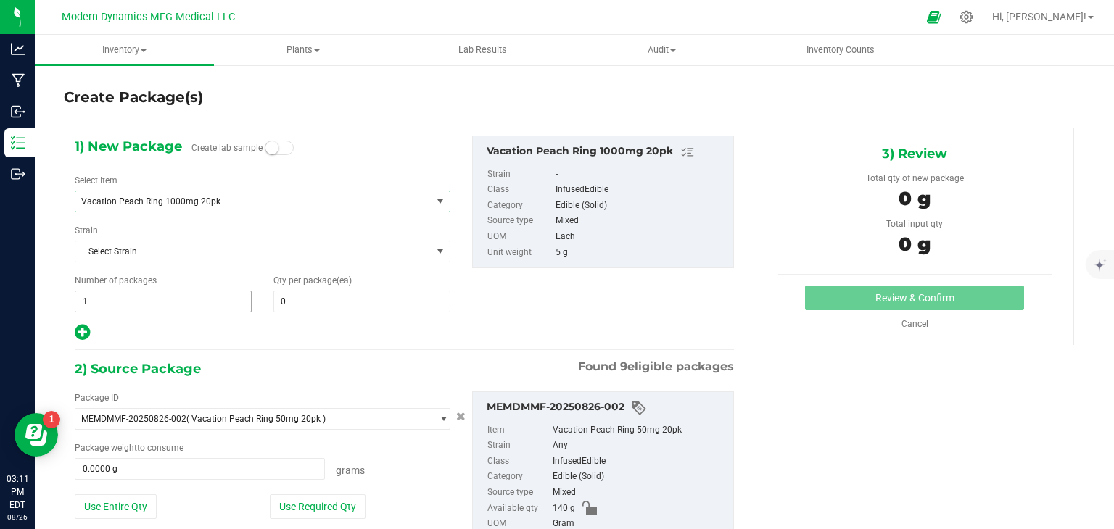  What do you see at coordinates (914, 178) in the screenshot?
I see `span: Total qty of new package` at bounding box center [914, 178].